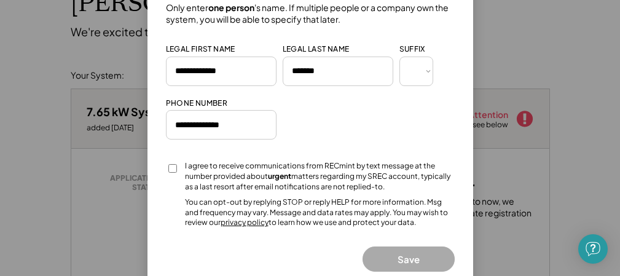  What do you see at coordinates (310, 14) in the screenshot?
I see `h4: Only enter 's name. If multiple people or a company own the system, you will be able to specify t...` at bounding box center [310, 14].